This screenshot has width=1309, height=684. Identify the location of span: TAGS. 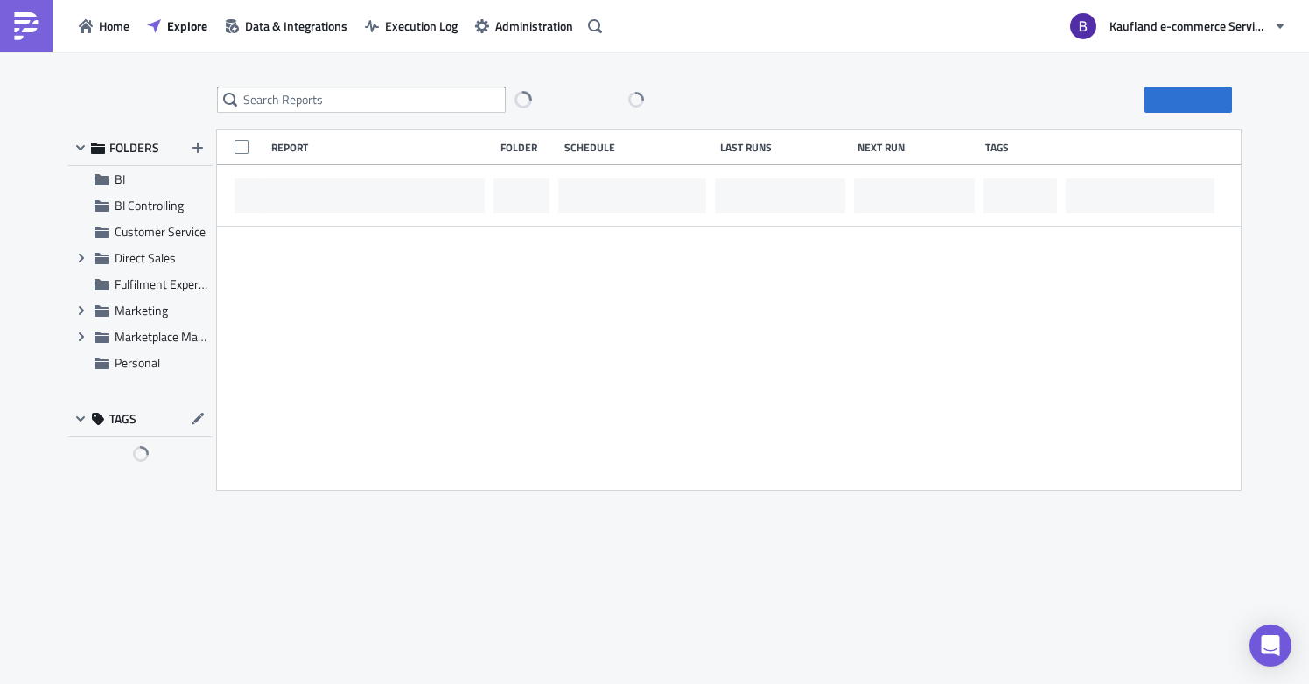
(122, 419).